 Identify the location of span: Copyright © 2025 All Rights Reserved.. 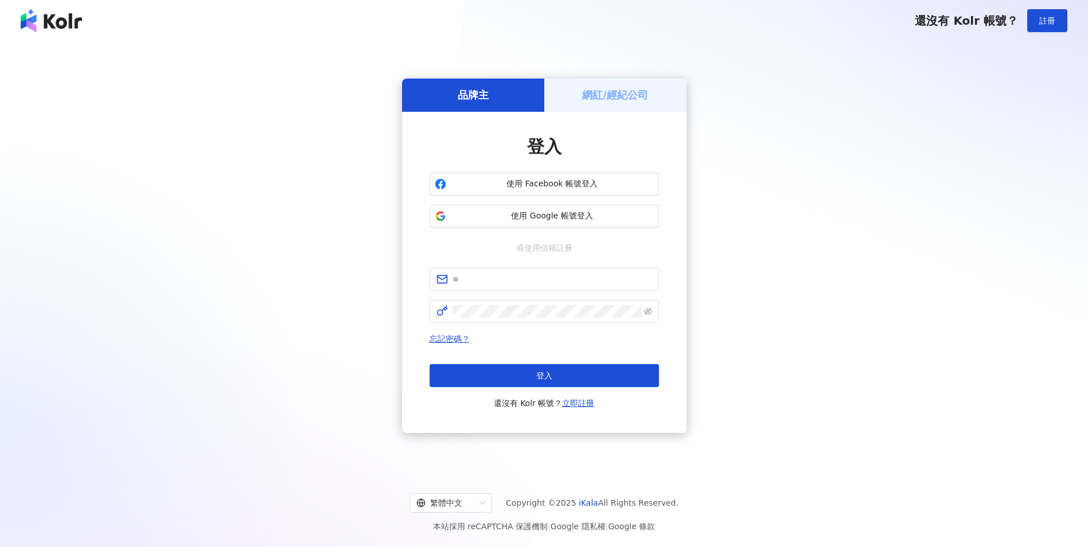
(592, 503).